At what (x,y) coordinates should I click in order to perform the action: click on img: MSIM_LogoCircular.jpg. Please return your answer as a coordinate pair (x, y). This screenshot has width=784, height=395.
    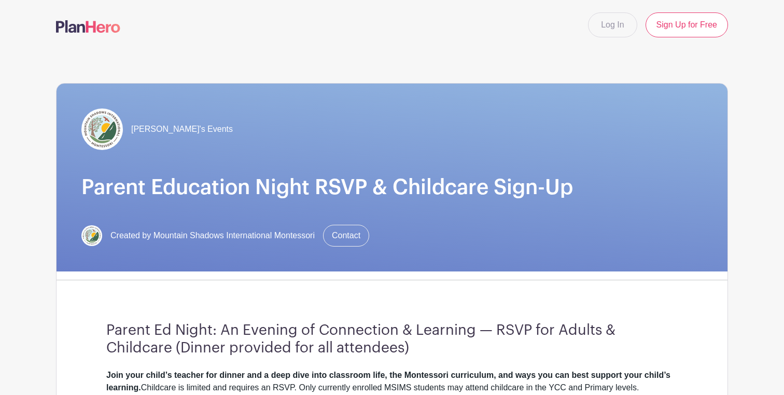
    Looking at the image, I should click on (92, 235).